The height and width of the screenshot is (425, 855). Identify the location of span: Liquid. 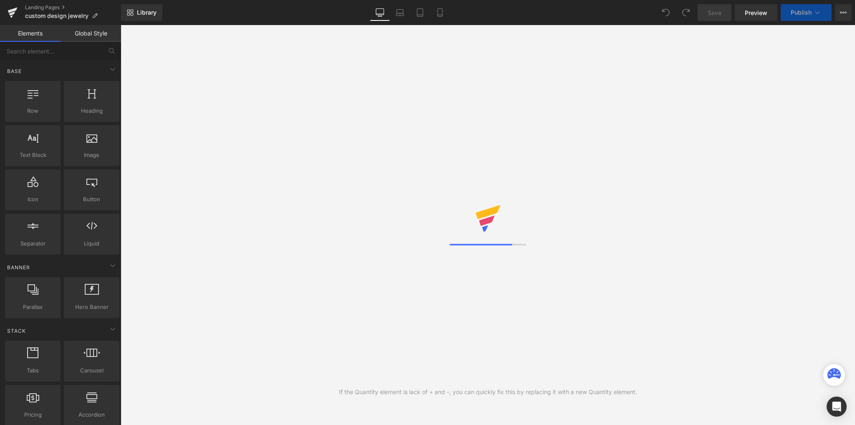
(91, 243).